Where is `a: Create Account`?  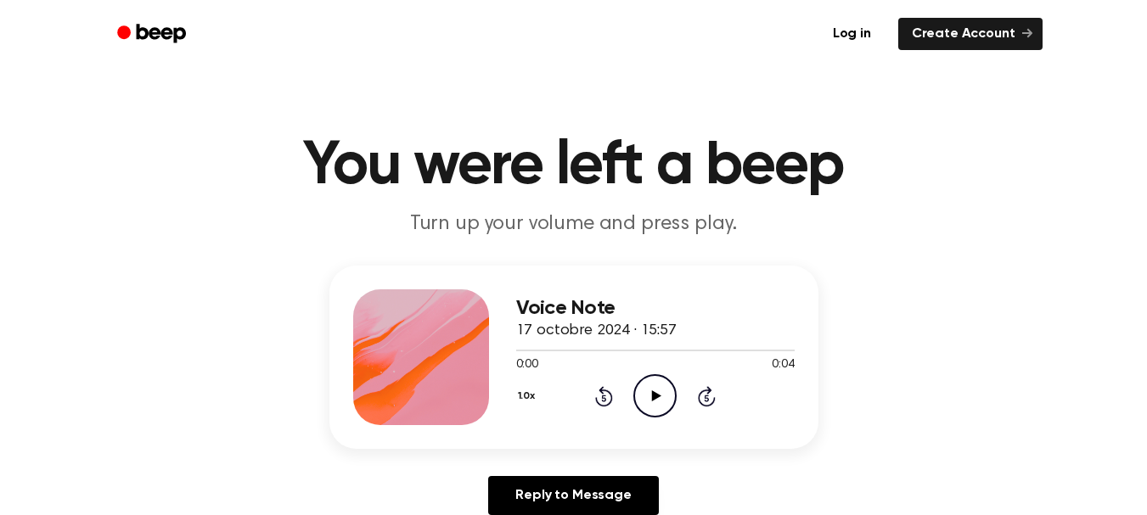 a: Create Account is located at coordinates (971, 34).